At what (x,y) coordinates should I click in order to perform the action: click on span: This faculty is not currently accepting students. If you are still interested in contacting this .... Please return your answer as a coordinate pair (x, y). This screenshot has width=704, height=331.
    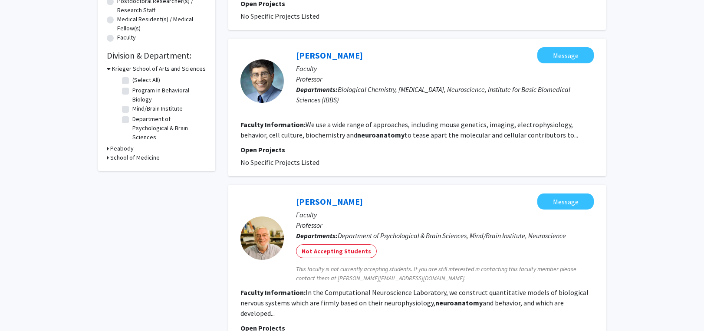
    Looking at the image, I should click on (445, 274).